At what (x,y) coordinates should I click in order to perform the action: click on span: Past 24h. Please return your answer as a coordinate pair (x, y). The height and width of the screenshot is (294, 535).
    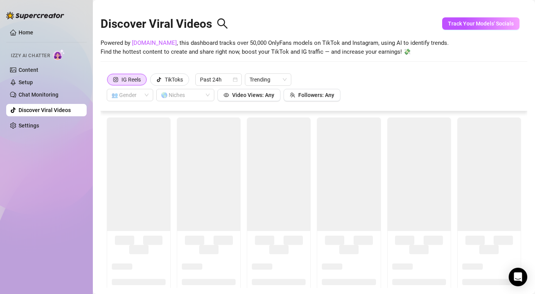
    Looking at the image, I should click on (218, 80).